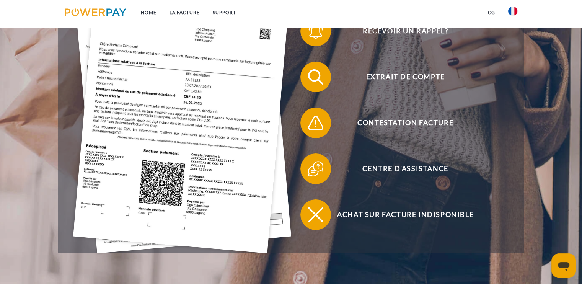 This screenshot has height=284, width=582. What do you see at coordinates (400, 215) in the screenshot?
I see `button: Achat sur facture indisponible` at bounding box center [400, 215].